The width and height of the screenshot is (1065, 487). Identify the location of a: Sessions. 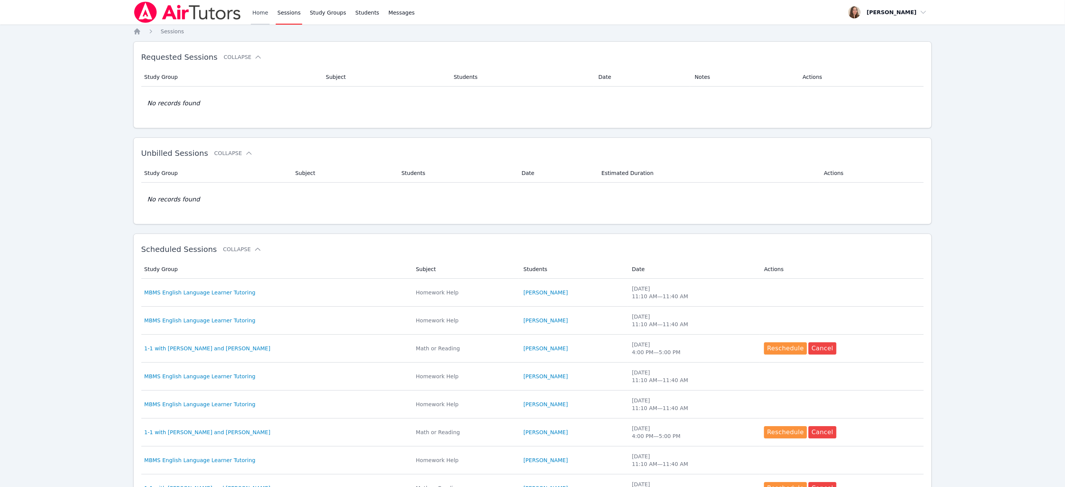
(172, 31).